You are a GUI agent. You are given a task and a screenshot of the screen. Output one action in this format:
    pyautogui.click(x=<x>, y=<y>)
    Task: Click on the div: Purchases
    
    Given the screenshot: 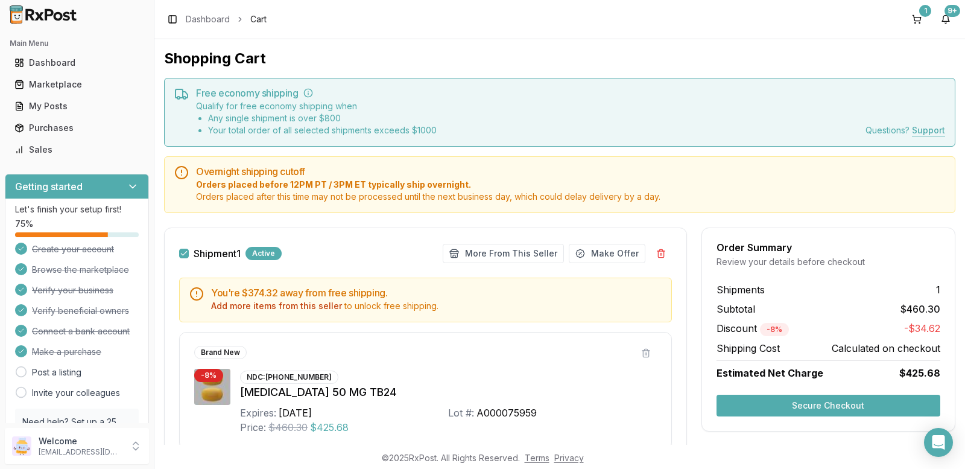 What is the action you would take?
    pyautogui.click(x=77, y=128)
    